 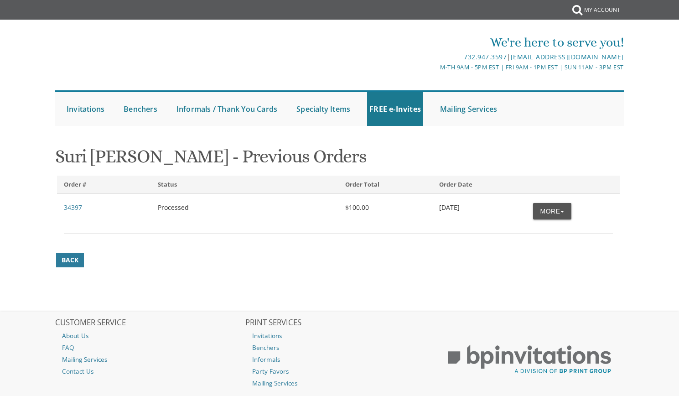 I want to click on div: Status, so click(x=198, y=184).